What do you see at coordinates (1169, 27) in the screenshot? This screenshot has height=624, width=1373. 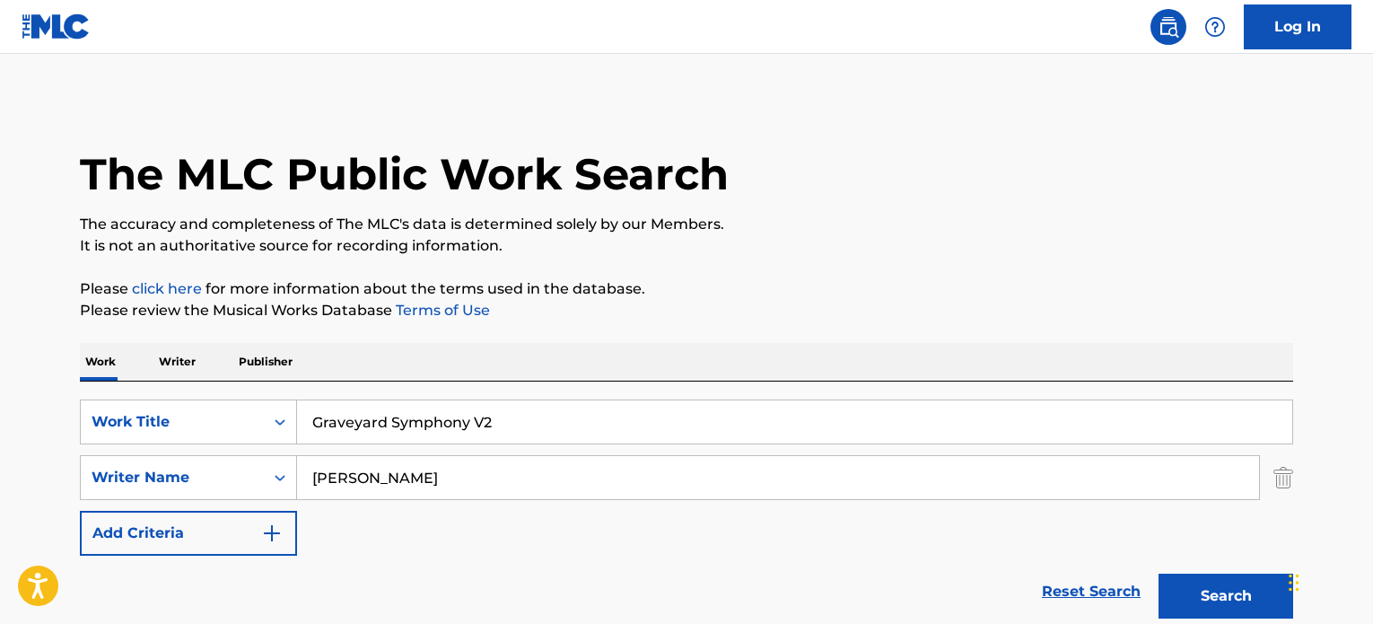 I see `a: Public Search` at bounding box center [1169, 27].